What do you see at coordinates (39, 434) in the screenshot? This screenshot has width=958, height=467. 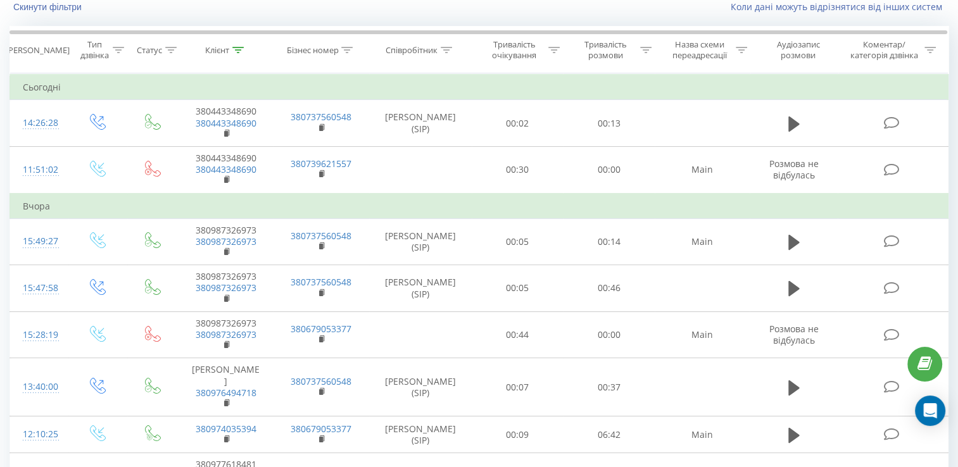 I see `div: 12:10:25` at bounding box center [39, 434].